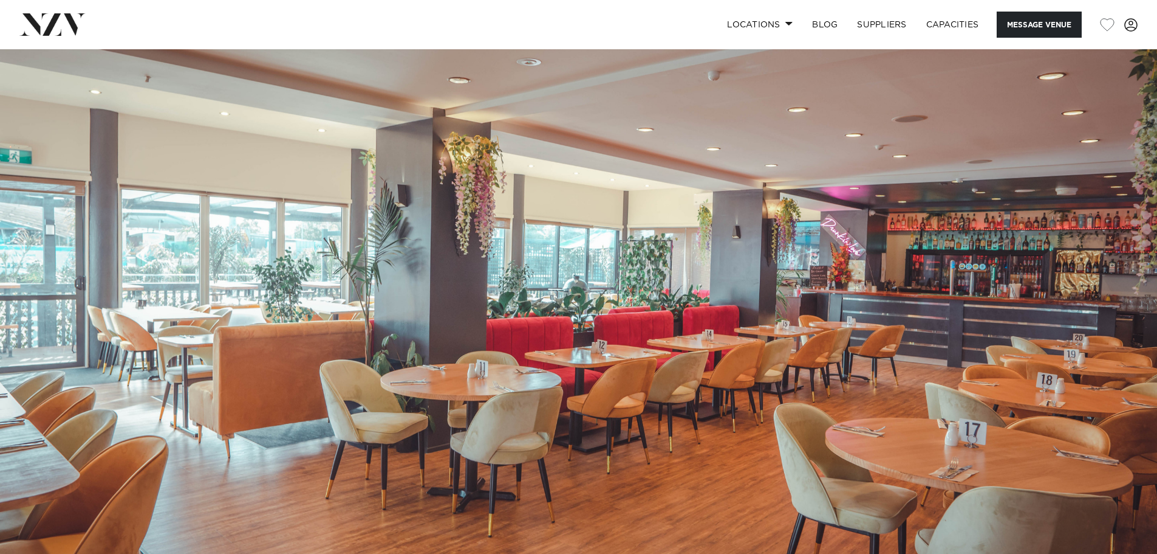 Image resolution: width=1157 pixels, height=554 pixels. What do you see at coordinates (882, 24) in the screenshot?
I see `a: SUPPLIERS` at bounding box center [882, 24].